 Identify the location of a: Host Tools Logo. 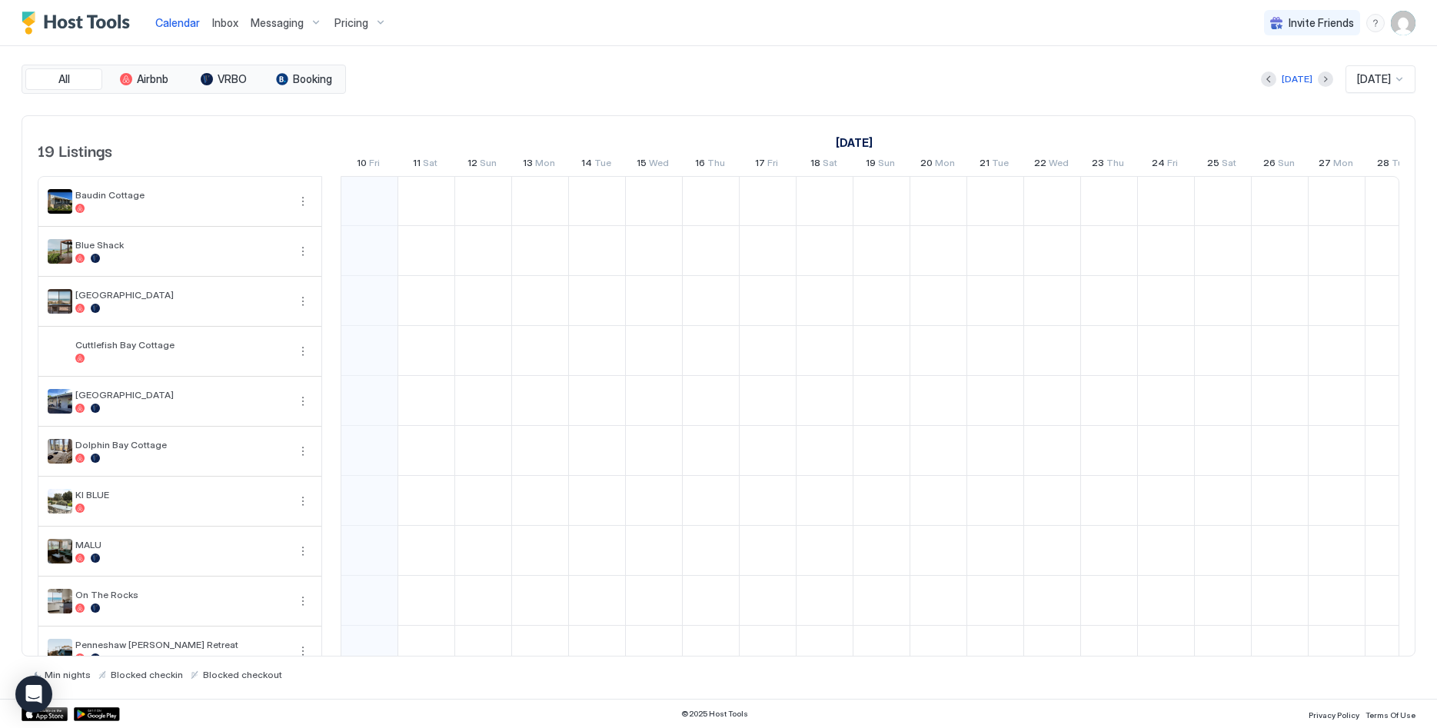
(79, 23).